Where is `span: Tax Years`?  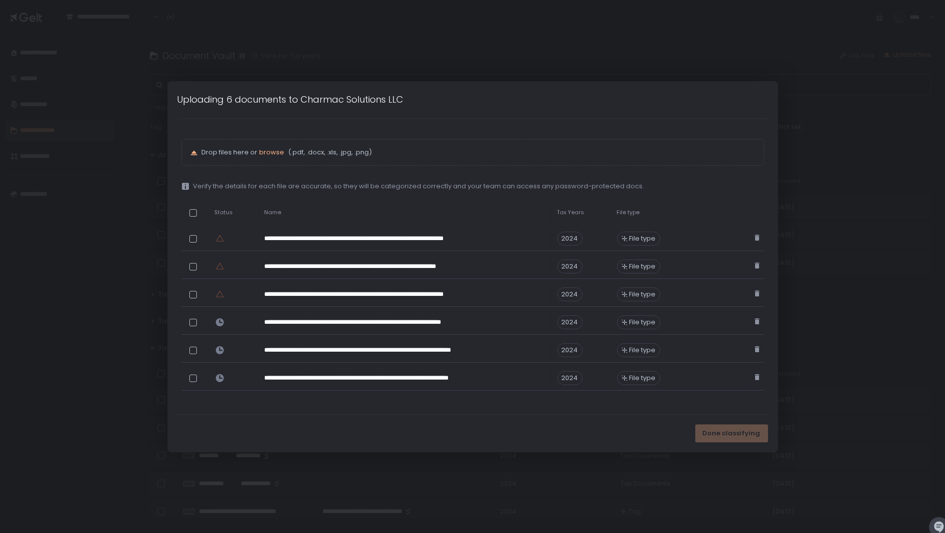 span: Tax Years is located at coordinates (571, 212).